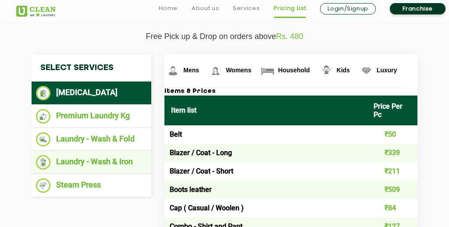 This screenshot has width=449, height=227. What do you see at coordinates (265, 153) in the screenshot?
I see `td: Blazer / Coat - Long` at bounding box center [265, 153].